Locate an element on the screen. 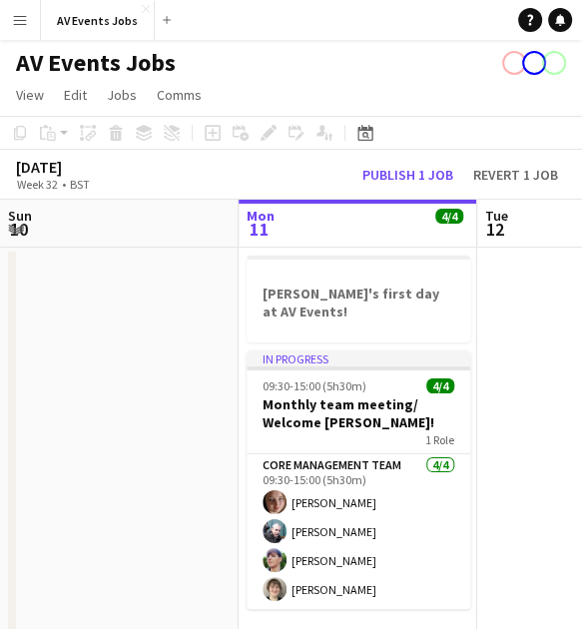 Image resolution: width=582 pixels, height=629 pixels. a: Jobs is located at coordinates (122, 95).